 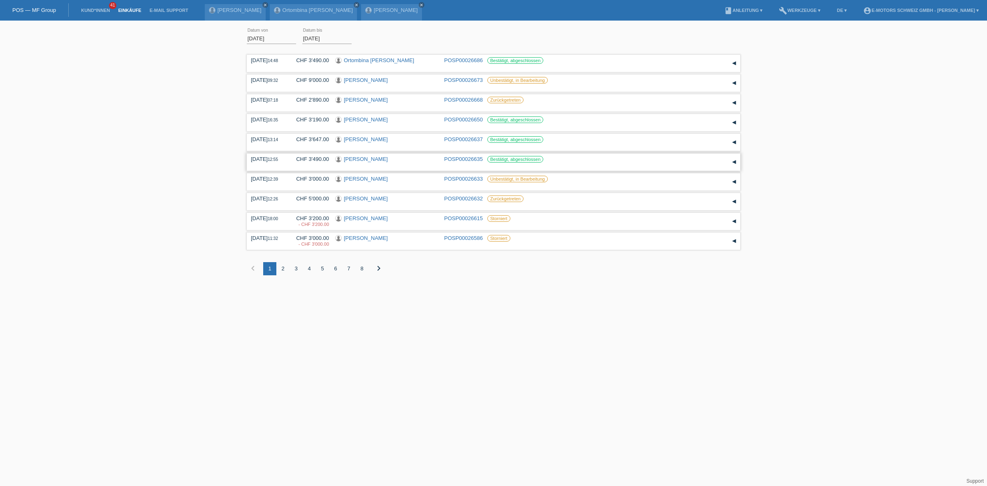 I want to click on a: POSP00026615, so click(x=464, y=218).